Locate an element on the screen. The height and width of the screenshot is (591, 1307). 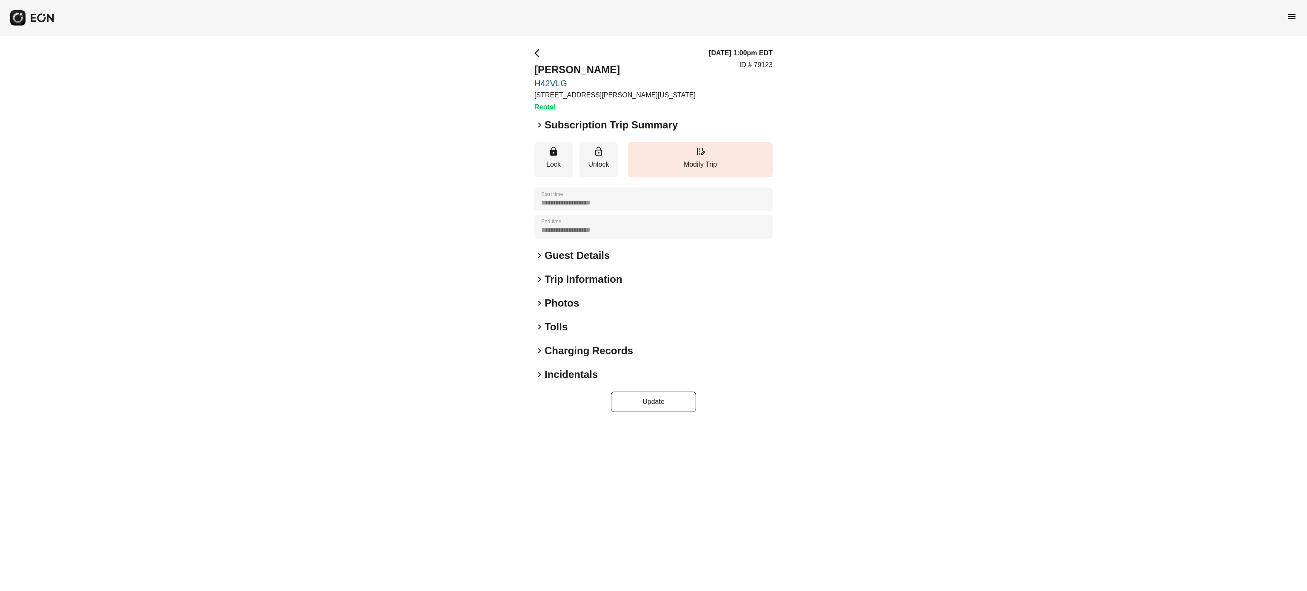
p: Modify Trip is located at coordinates (700, 165).